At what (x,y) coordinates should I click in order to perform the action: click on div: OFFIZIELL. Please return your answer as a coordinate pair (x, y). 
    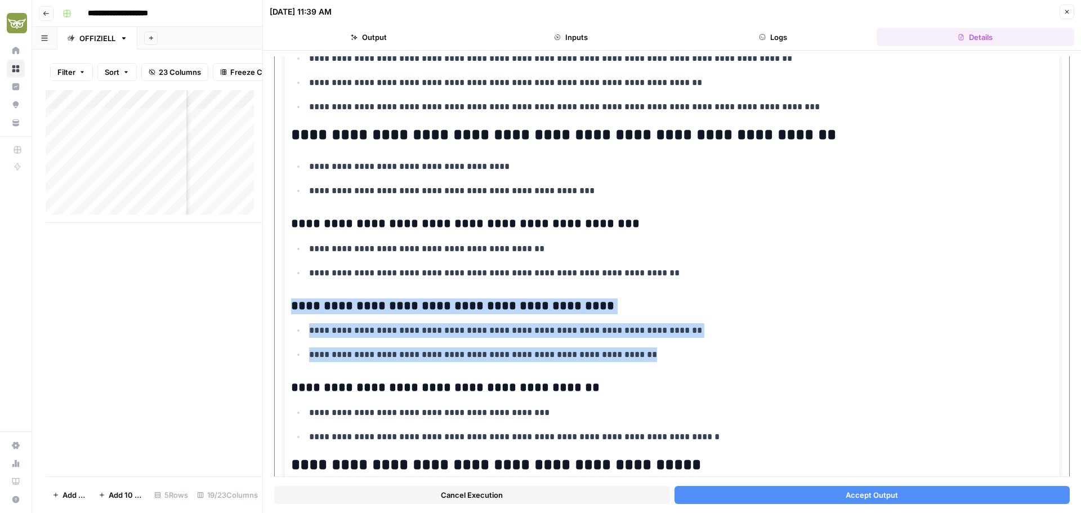
    Looking at the image, I should click on (97, 38).